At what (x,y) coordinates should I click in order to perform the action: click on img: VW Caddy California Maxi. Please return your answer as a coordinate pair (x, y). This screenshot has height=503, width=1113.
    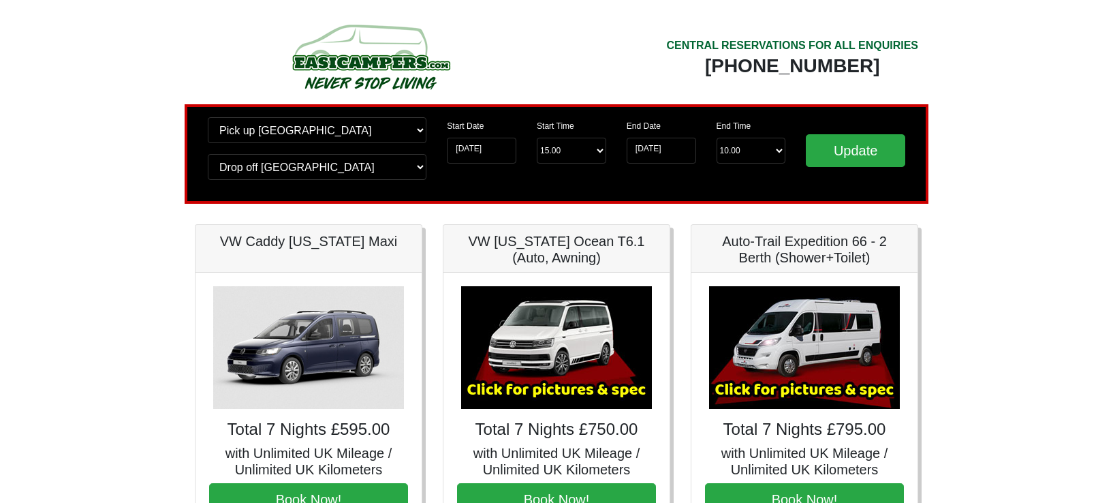
    Looking at the image, I should click on (309, 347).